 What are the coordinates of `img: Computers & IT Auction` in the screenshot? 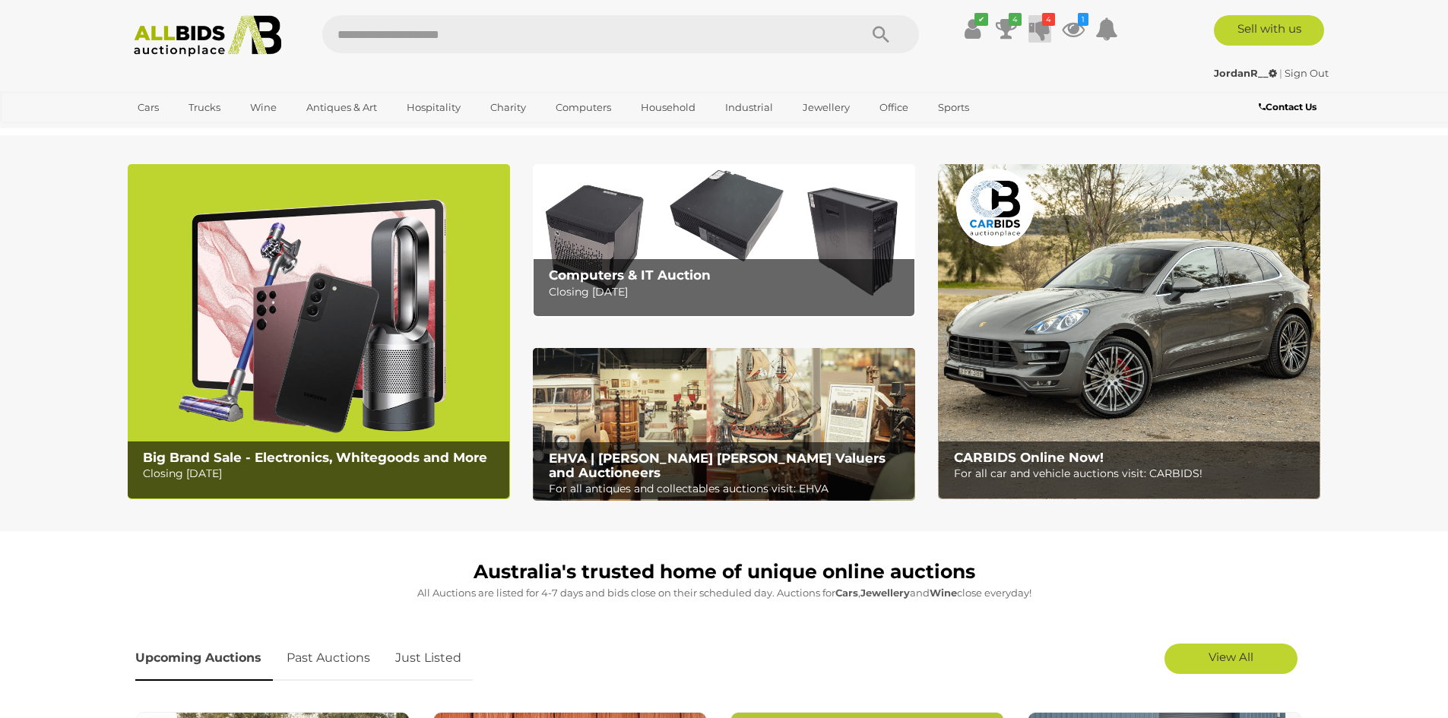 It's located at (724, 240).